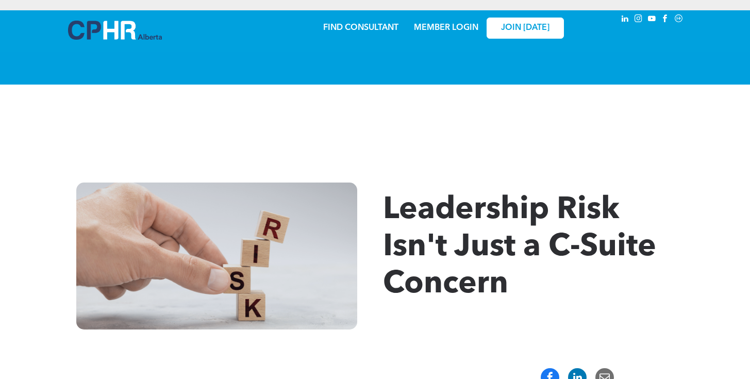 The height and width of the screenshot is (379, 750). Describe the element at coordinates (446, 28) in the screenshot. I see `a: MEMBER LOGIN` at that location.